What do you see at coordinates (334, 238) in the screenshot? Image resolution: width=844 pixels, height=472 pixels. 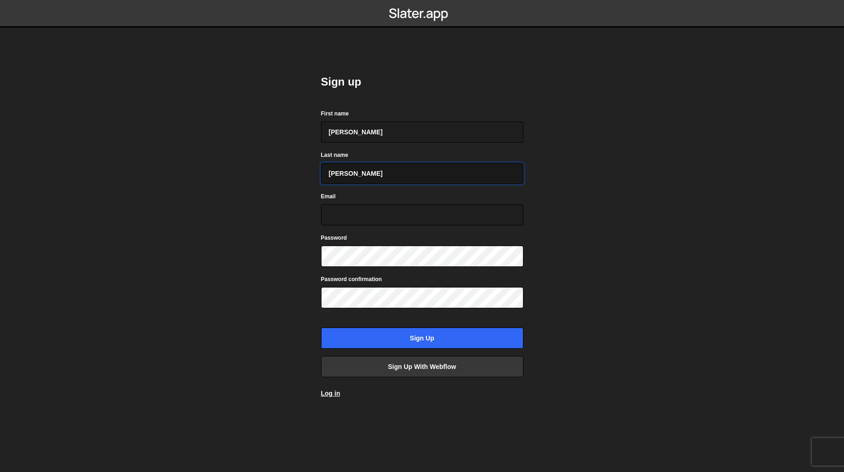 I see `label: Password` at bounding box center [334, 238].